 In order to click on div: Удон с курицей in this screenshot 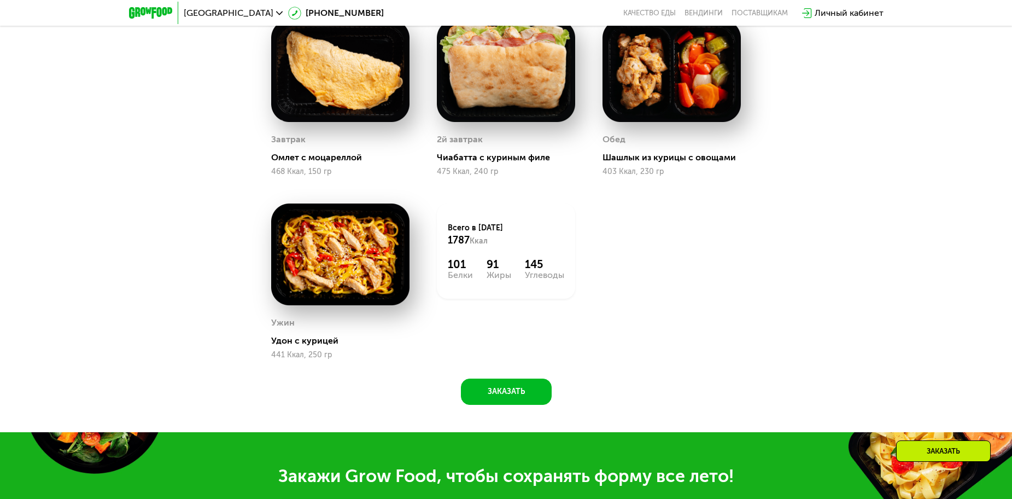, I will do `click(345, 341)`.